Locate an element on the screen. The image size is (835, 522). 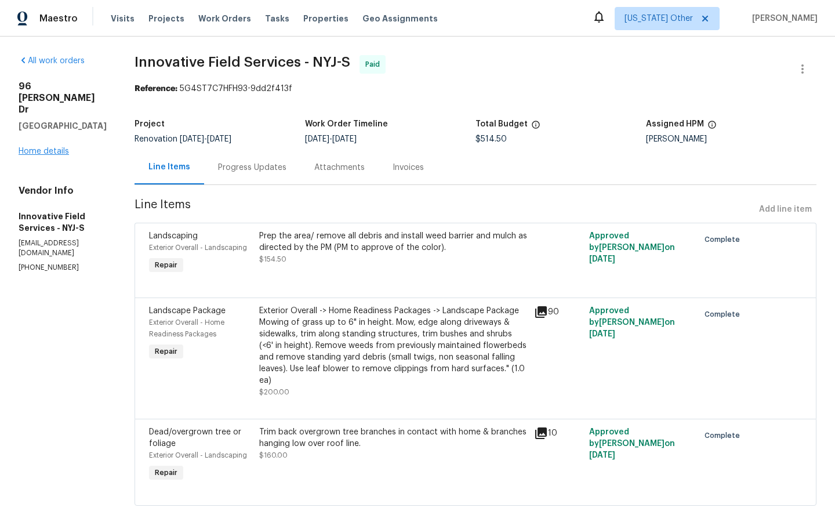
h5: Assigned HPM is located at coordinates (675, 124).